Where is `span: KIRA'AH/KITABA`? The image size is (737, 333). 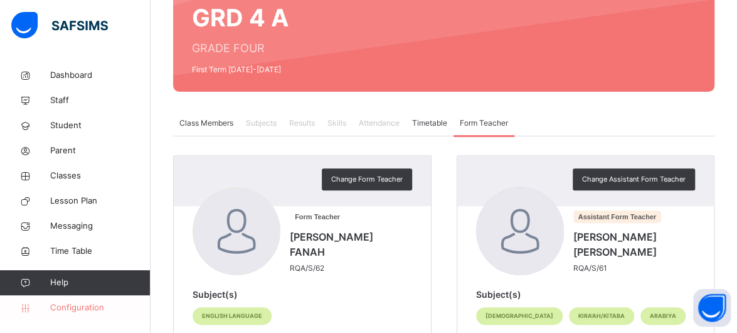 span: KIRA'AH/KITABA is located at coordinates (602, 316).